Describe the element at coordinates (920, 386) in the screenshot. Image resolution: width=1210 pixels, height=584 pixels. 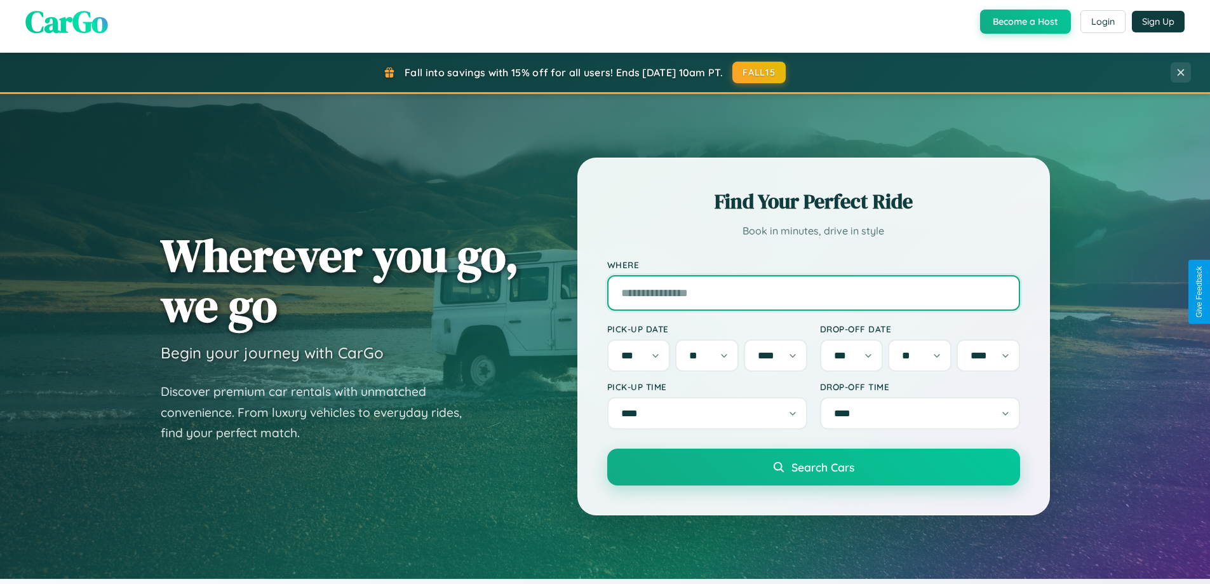
I see `label: Drop-off Time` at that location.